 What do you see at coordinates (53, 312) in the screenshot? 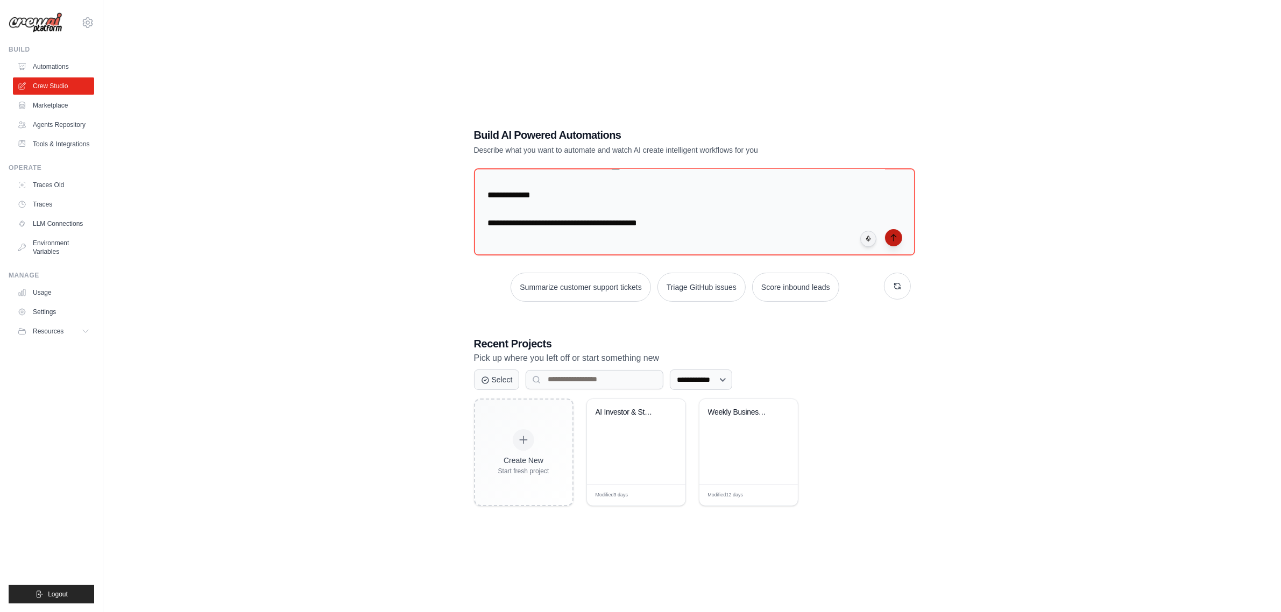
I see `a: Settings` at bounding box center [53, 312].